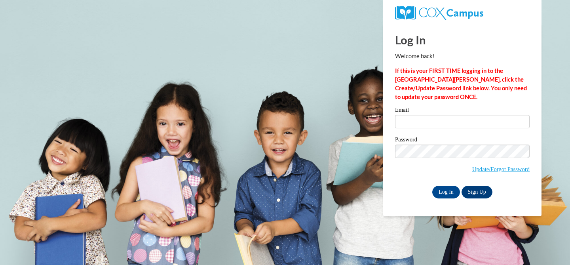 This screenshot has width=570, height=265. Describe the element at coordinates (446, 192) in the screenshot. I see `input: Log In` at that location.